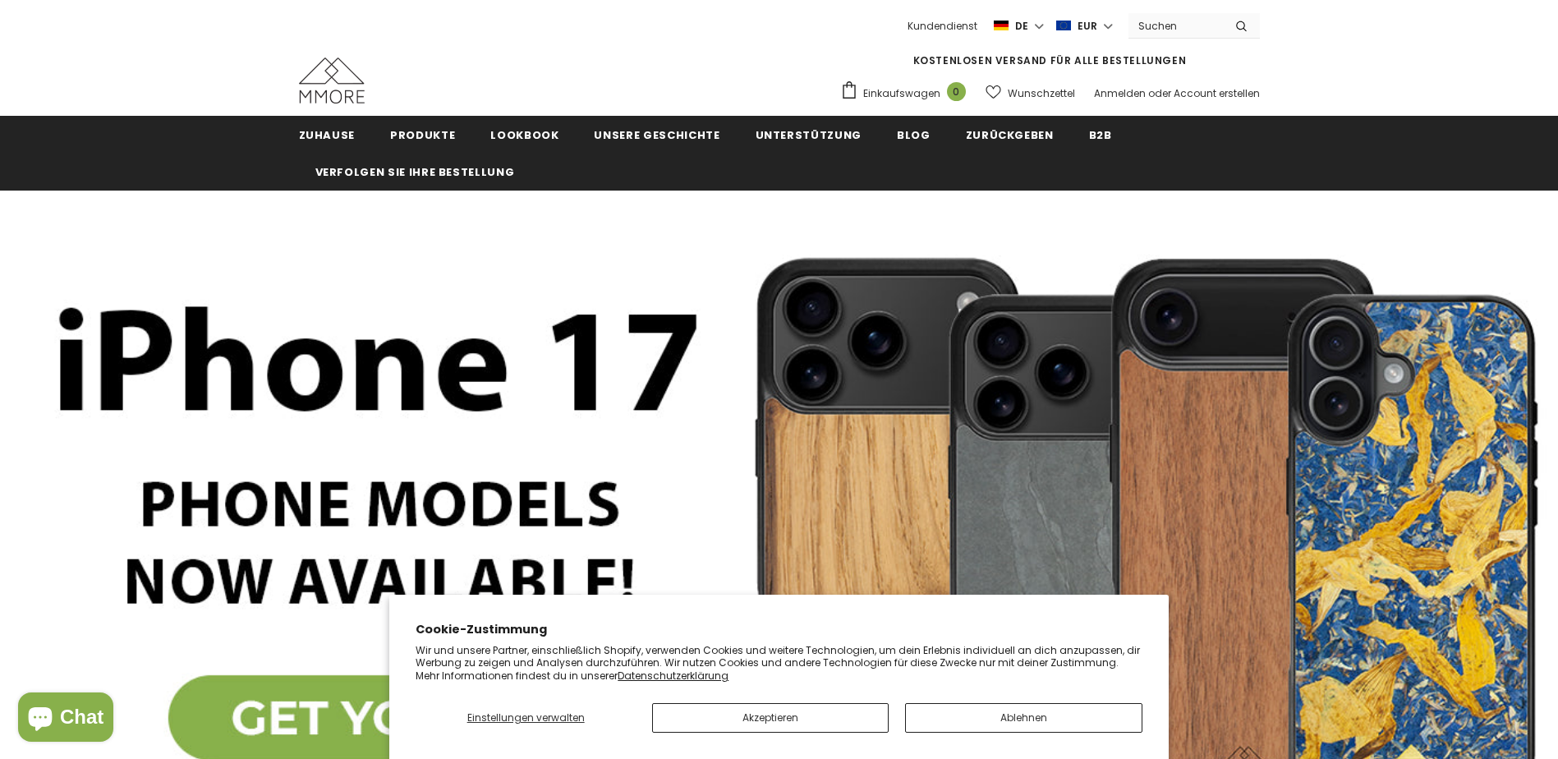 This screenshot has height=759, width=1558. I want to click on a: Zurückgeben, so click(1010, 134).